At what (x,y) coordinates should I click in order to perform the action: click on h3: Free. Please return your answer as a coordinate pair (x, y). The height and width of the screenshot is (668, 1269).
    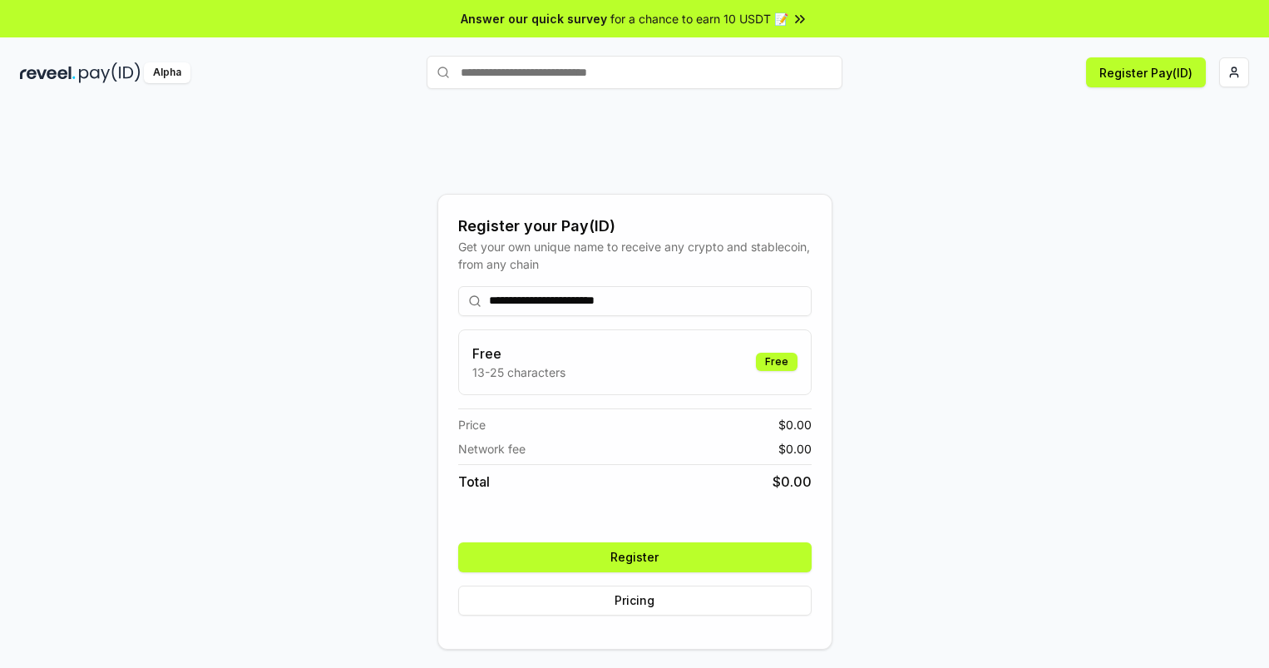
    Looking at the image, I should click on (519, 354).